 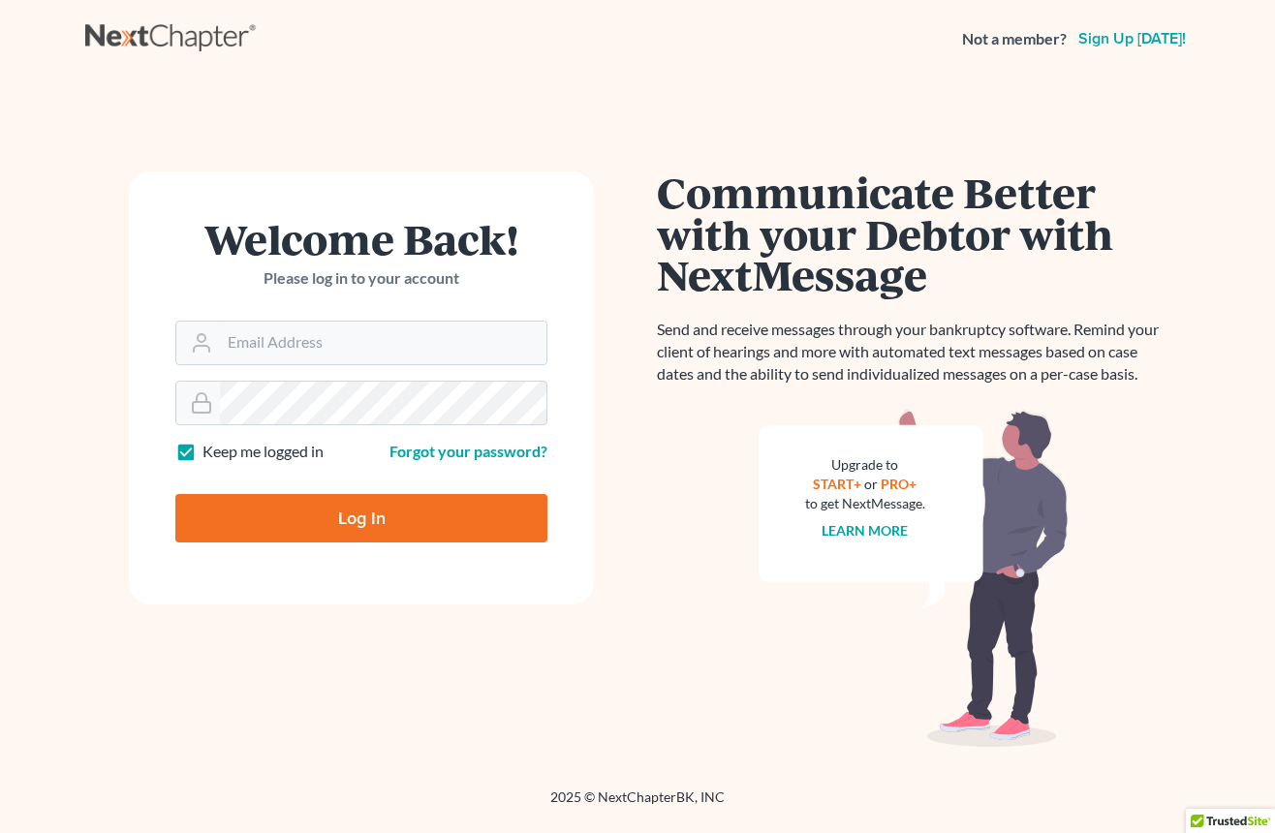 I want to click on a: PRO+, so click(x=899, y=483).